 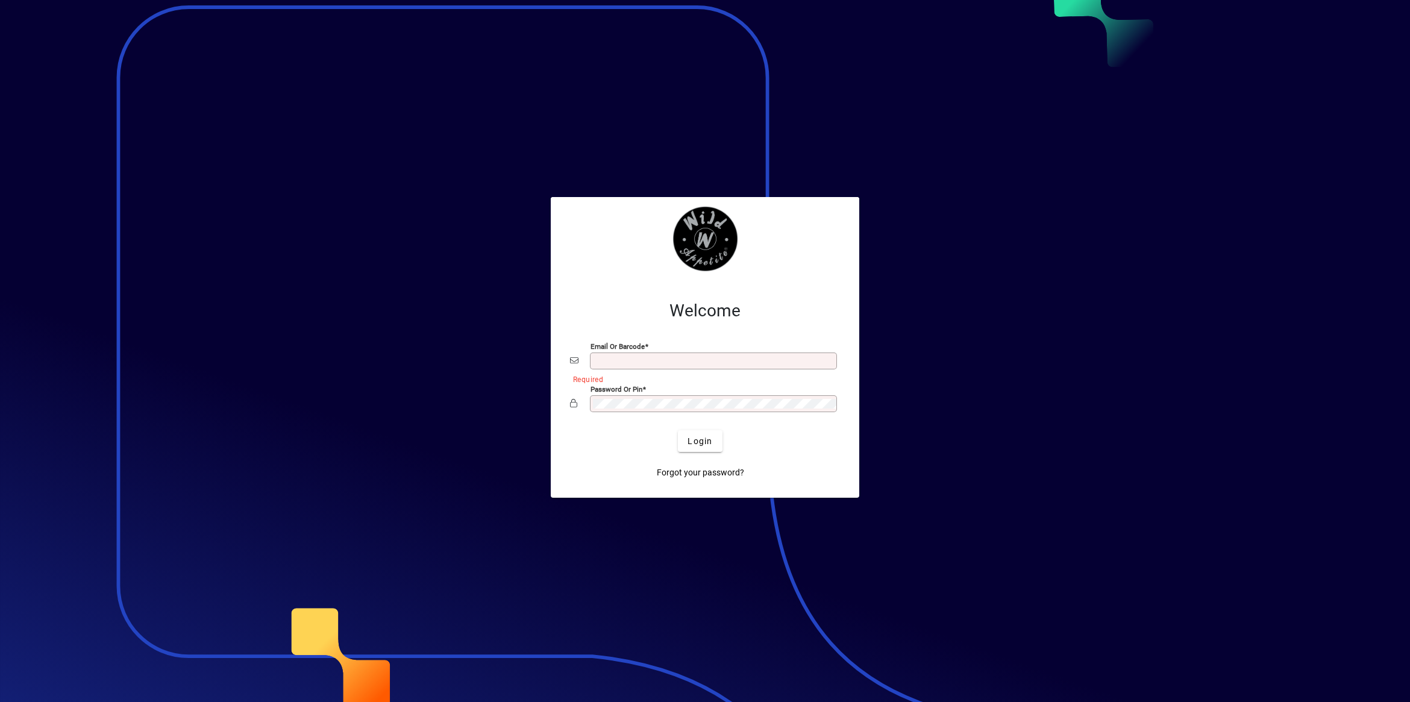 I want to click on h2: Welcome, so click(x=705, y=311).